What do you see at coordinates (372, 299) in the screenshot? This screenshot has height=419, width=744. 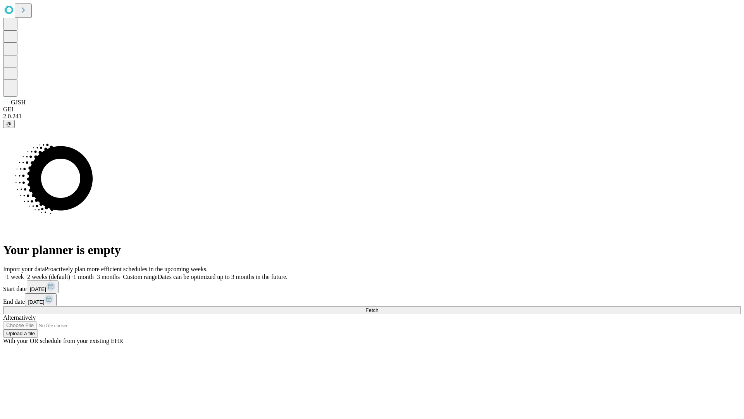 I see `div: End date` at bounding box center [372, 299].